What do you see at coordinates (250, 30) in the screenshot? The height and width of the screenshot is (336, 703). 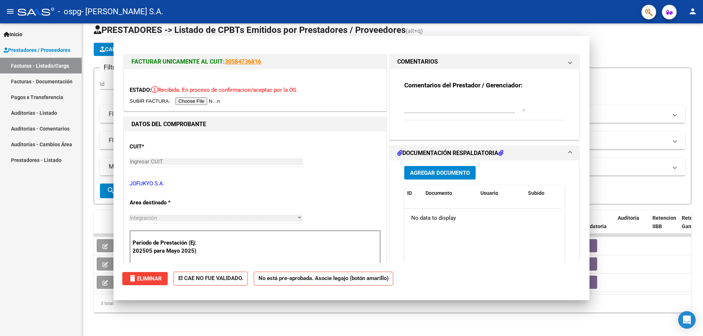 I see `span: PRESTADORES -> Listado de CPBTs Emitidos por Prestadores / Proveedores` at bounding box center [250, 30].